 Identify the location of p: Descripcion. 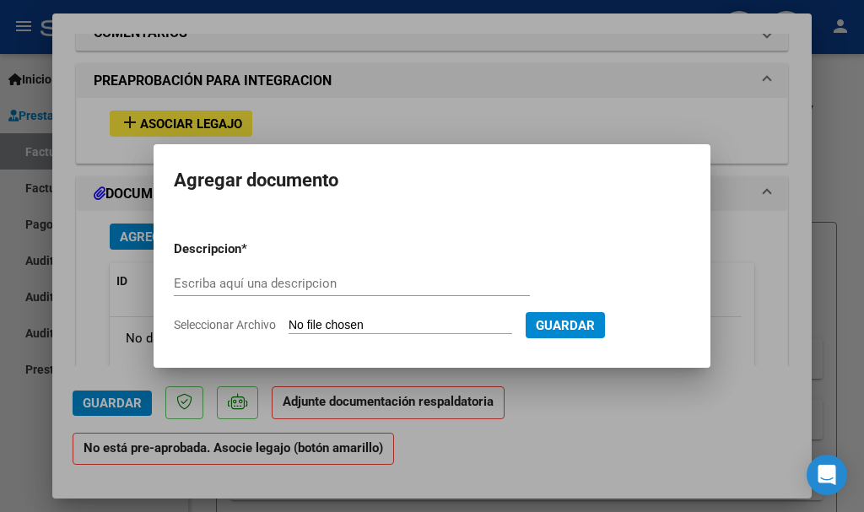
(252, 249).